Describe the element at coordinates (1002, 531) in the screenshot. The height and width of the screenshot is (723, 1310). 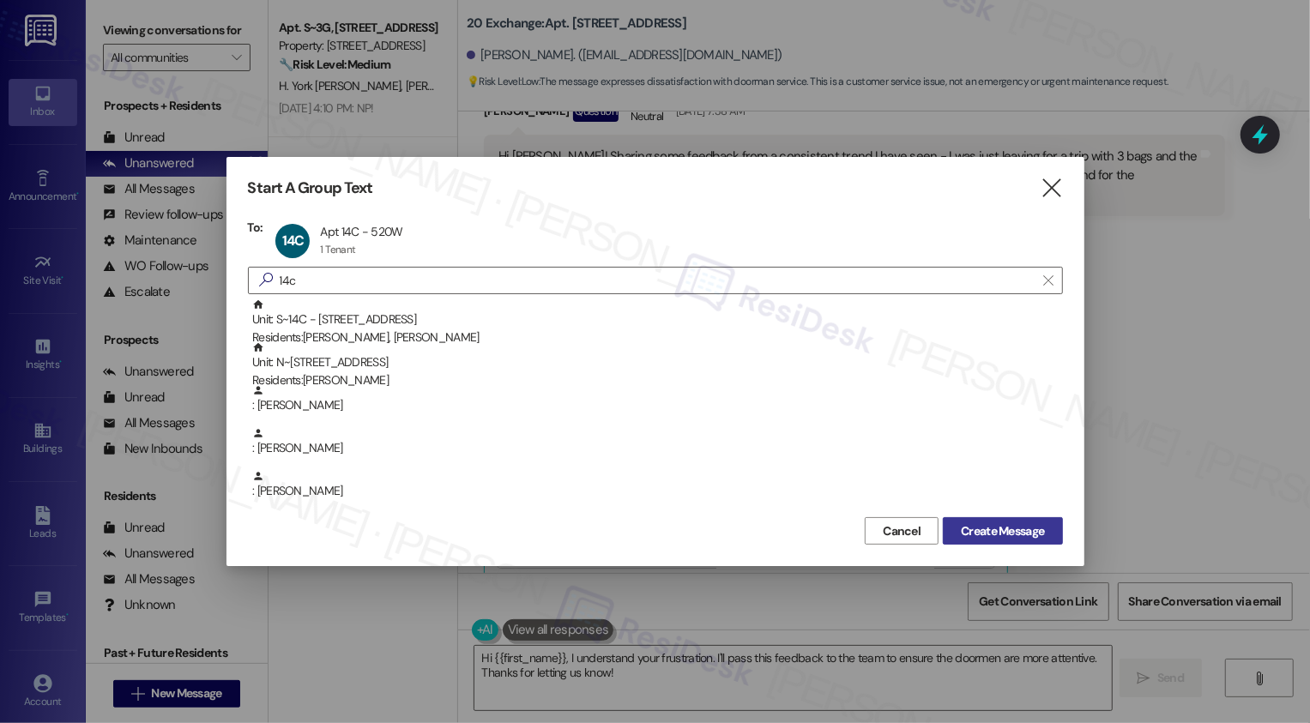
I see `button: Create Message` at that location.